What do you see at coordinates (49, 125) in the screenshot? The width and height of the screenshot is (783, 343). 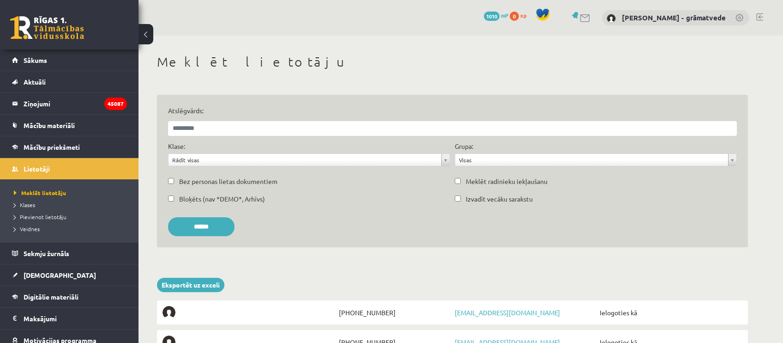 I see `span: Mācību materiāli` at bounding box center [49, 125].